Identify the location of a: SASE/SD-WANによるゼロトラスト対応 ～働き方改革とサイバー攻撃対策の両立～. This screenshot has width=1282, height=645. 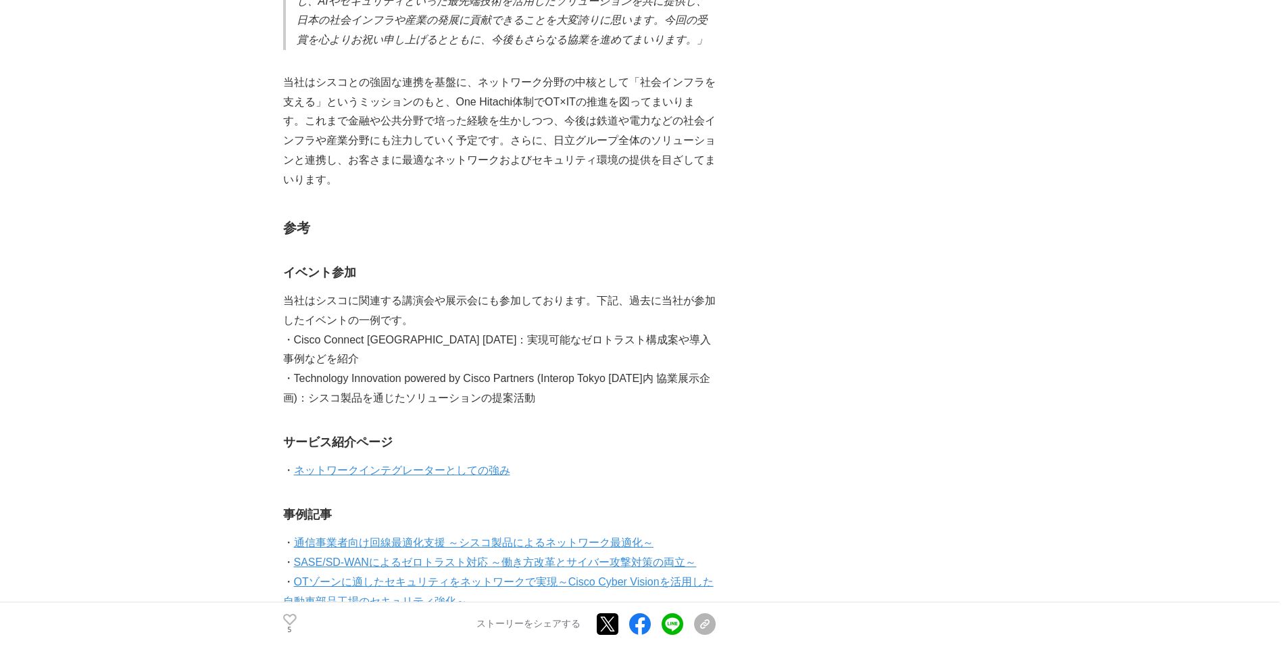
(495, 562).